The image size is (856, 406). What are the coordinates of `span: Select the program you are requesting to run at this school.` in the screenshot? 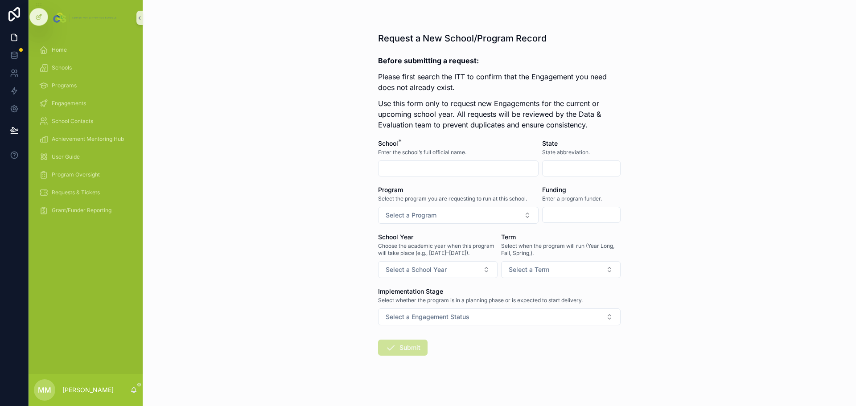 It's located at (452, 199).